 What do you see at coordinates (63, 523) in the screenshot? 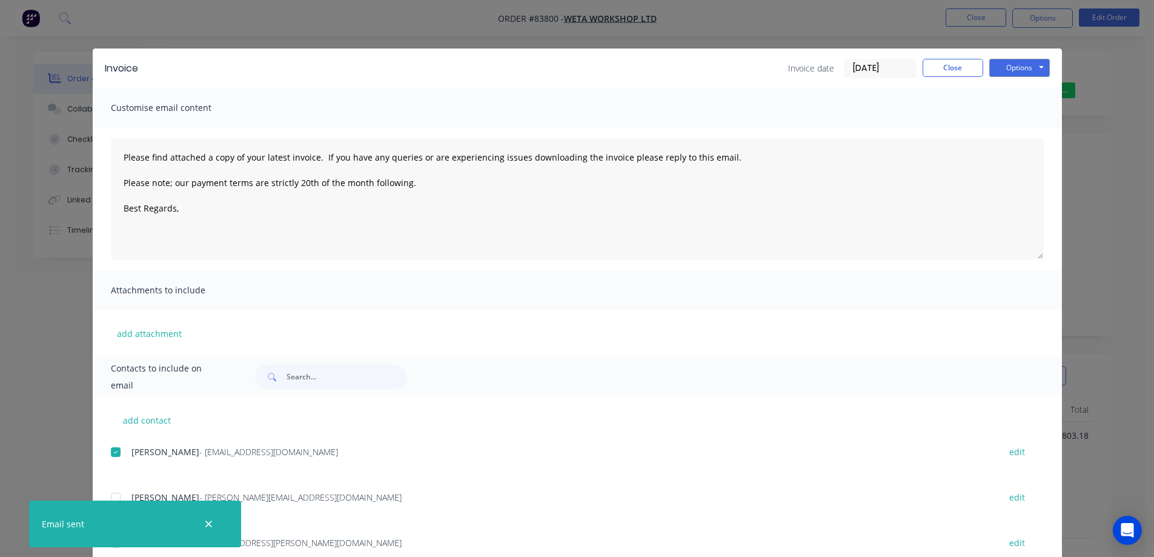
I see `div: Email sent` at bounding box center [63, 523].